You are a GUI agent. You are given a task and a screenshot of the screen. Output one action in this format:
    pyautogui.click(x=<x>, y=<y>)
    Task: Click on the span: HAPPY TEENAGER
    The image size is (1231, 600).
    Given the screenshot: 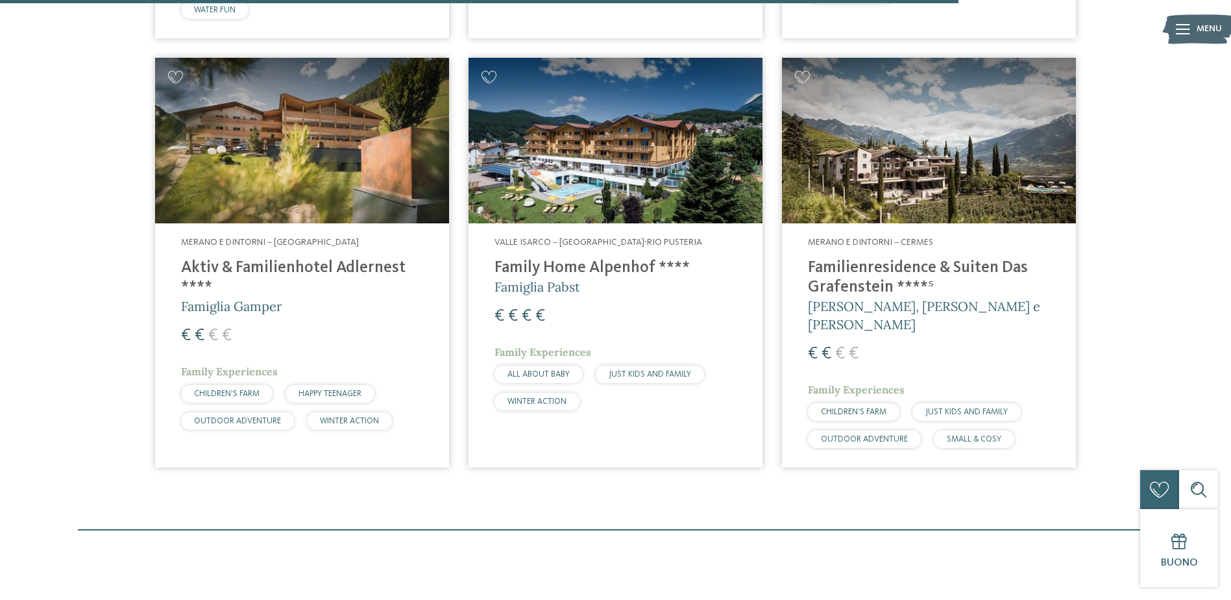 What is the action you would take?
    pyautogui.click(x=330, y=393)
    